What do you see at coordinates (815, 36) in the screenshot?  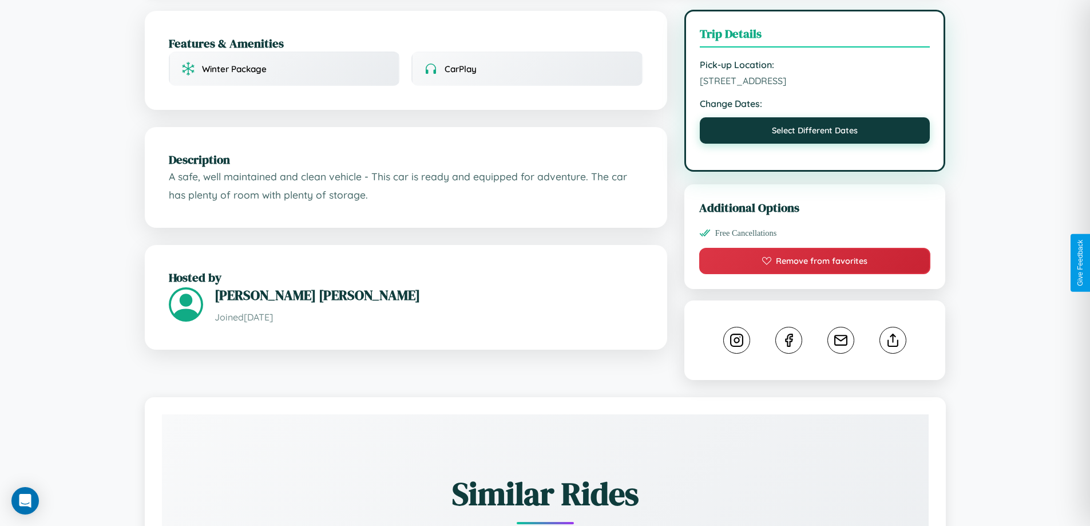 I see `h3: Trip Details` at bounding box center [815, 36].